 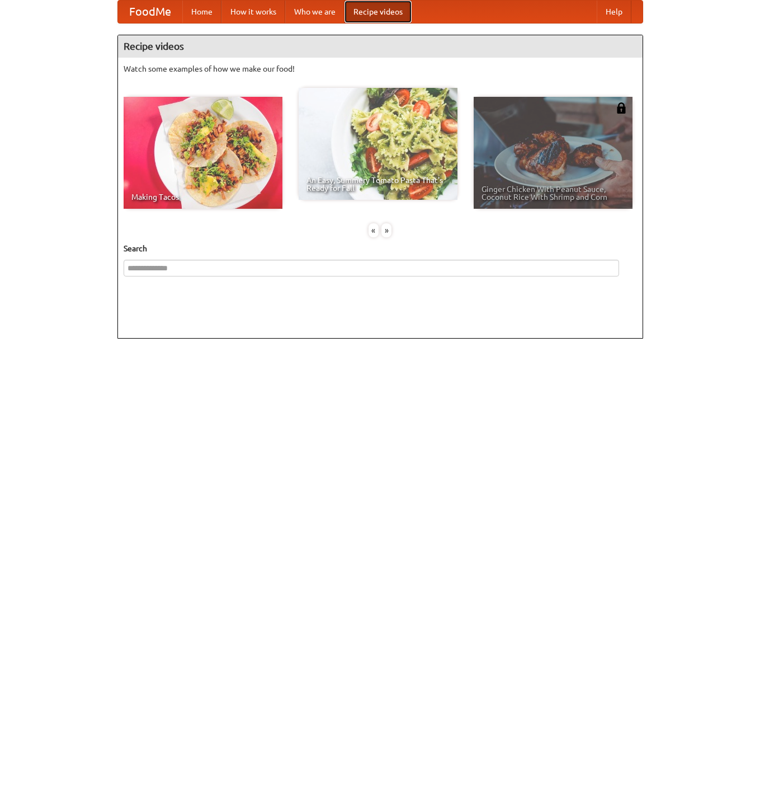 What do you see at coordinates (378, 144) in the screenshot?
I see `a: An Easy, Summery Tomato Pasta That's Ready for Fall` at bounding box center [378, 144].